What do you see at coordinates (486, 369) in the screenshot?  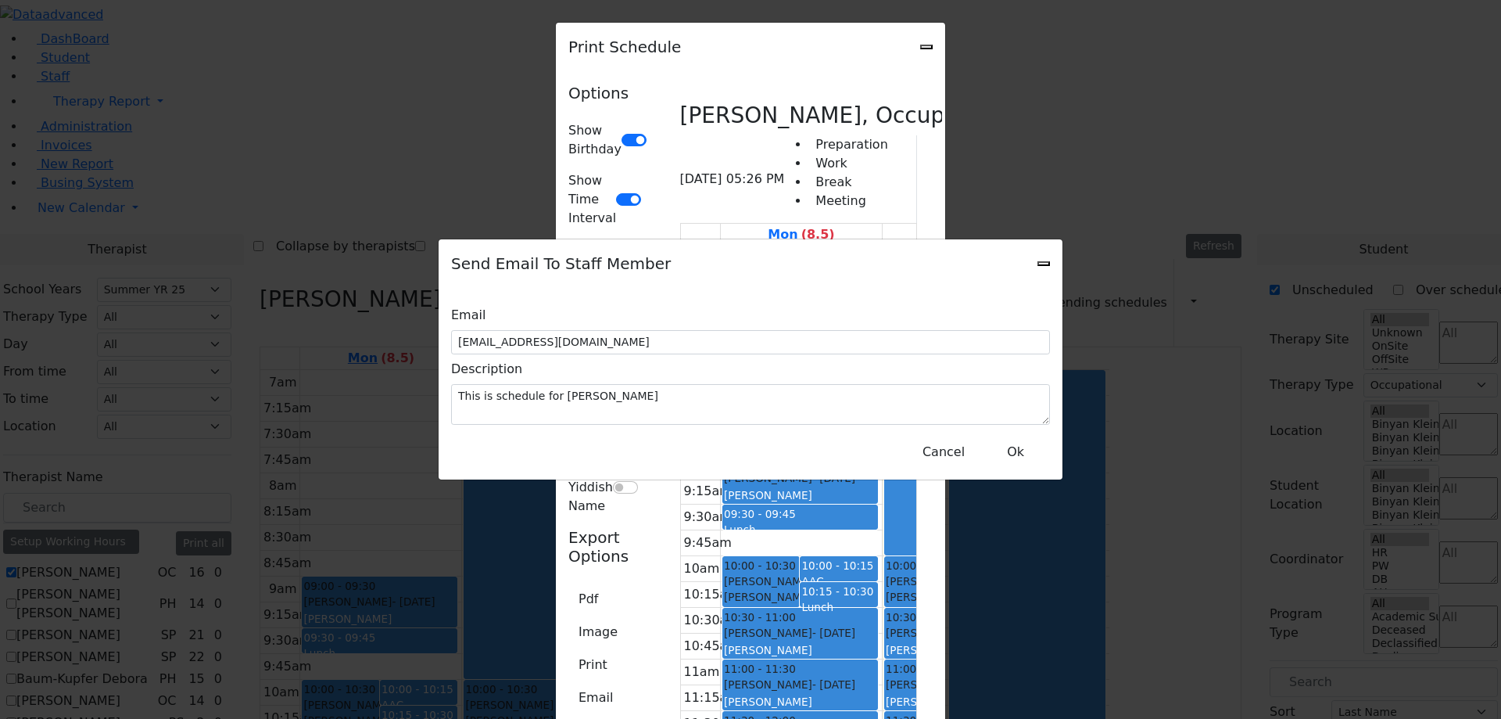 I see `label: Description` at bounding box center [486, 369].